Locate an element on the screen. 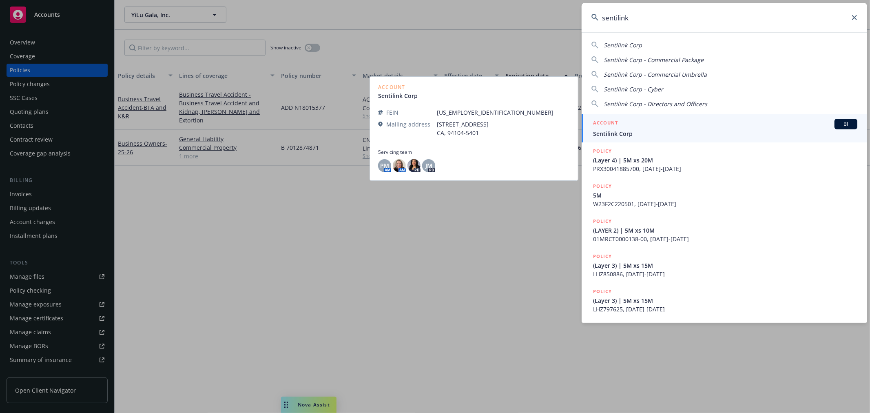 The height and width of the screenshot is (413, 870). span: Sentilink Corp - Commercial Package is located at coordinates (654, 60).